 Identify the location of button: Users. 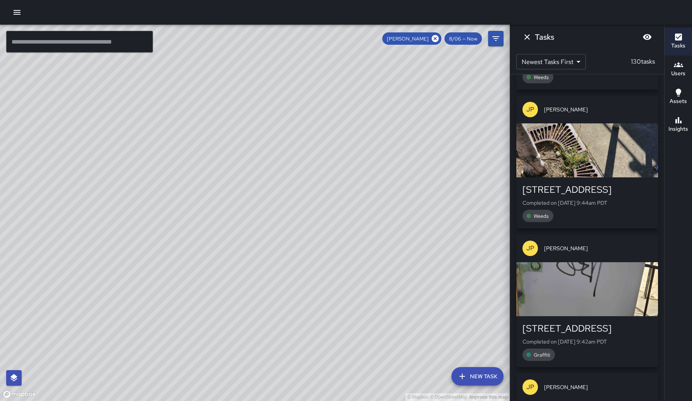
(678, 69).